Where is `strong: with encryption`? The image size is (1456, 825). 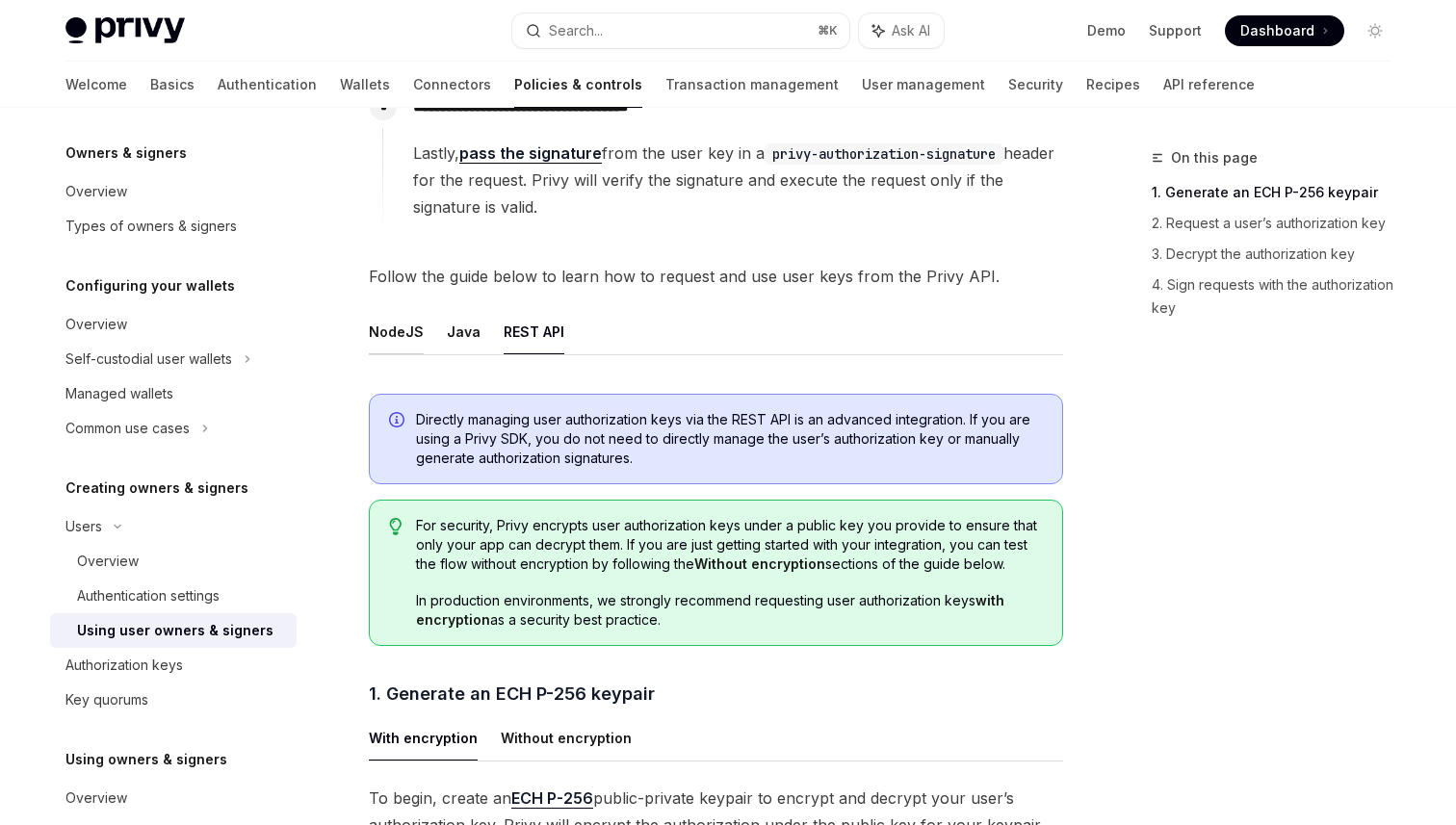 strong: with encryption is located at coordinates (710, 609).